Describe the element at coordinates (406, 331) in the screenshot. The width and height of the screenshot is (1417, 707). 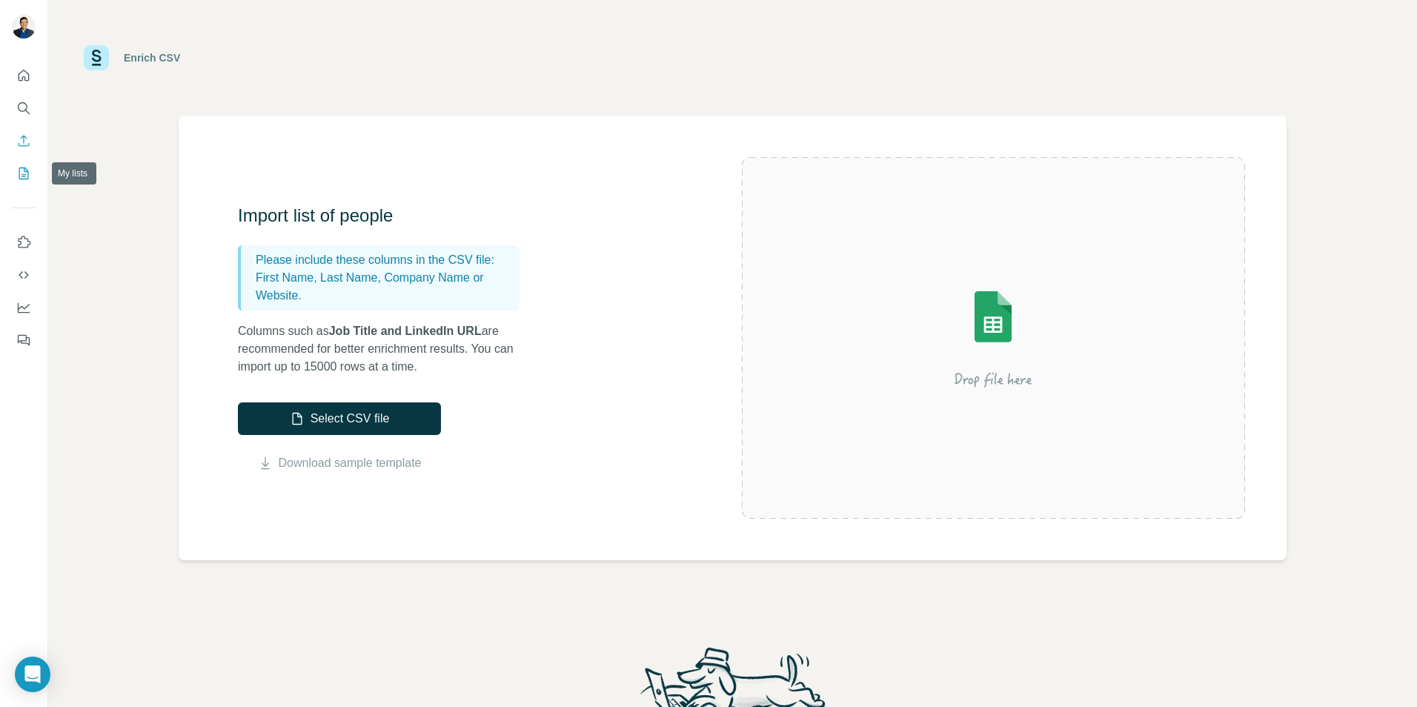
I see `span: Job Title and LinkedIn URL` at that location.